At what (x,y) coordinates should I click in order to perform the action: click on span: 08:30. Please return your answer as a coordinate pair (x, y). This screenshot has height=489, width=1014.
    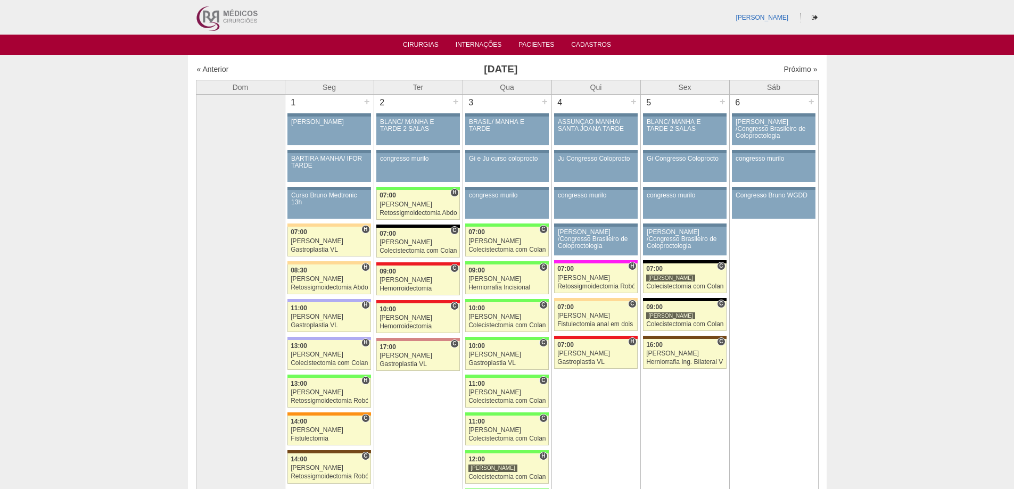
    Looking at the image, I should click on (299, 270).